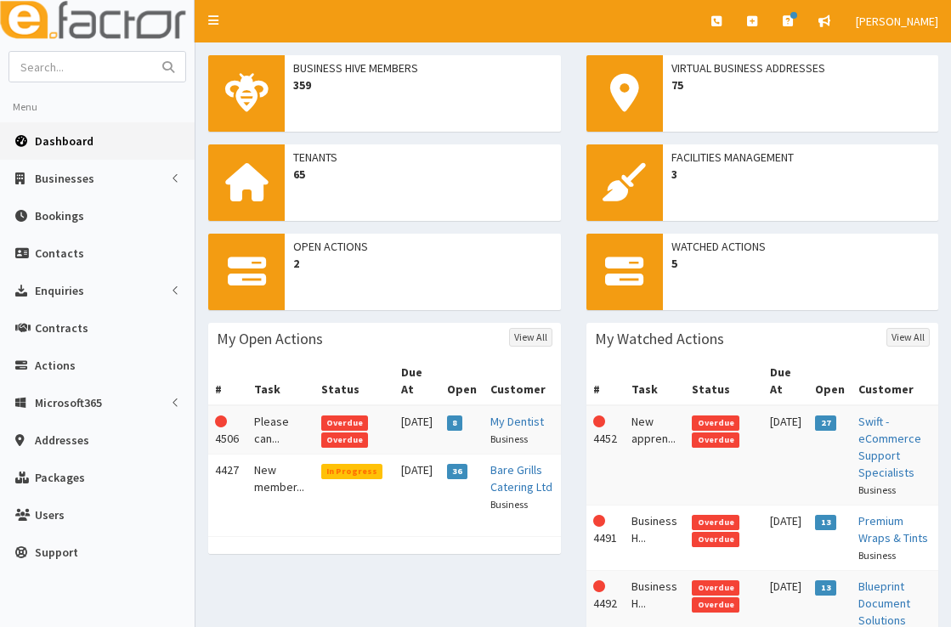  Describe the element at coordinates (890, 447) in the screenshot. I see `a: Swift - eCommerce Support Specialists` at that location.